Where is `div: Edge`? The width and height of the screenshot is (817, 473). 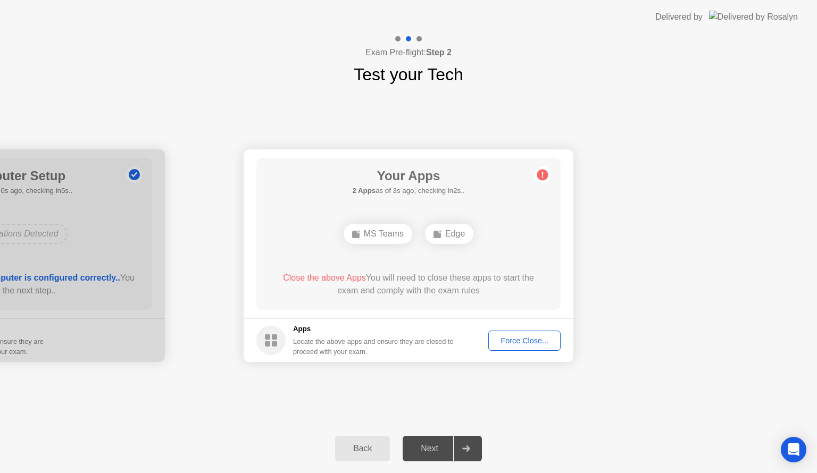 div: Edge is located at coordinates (449, 234).